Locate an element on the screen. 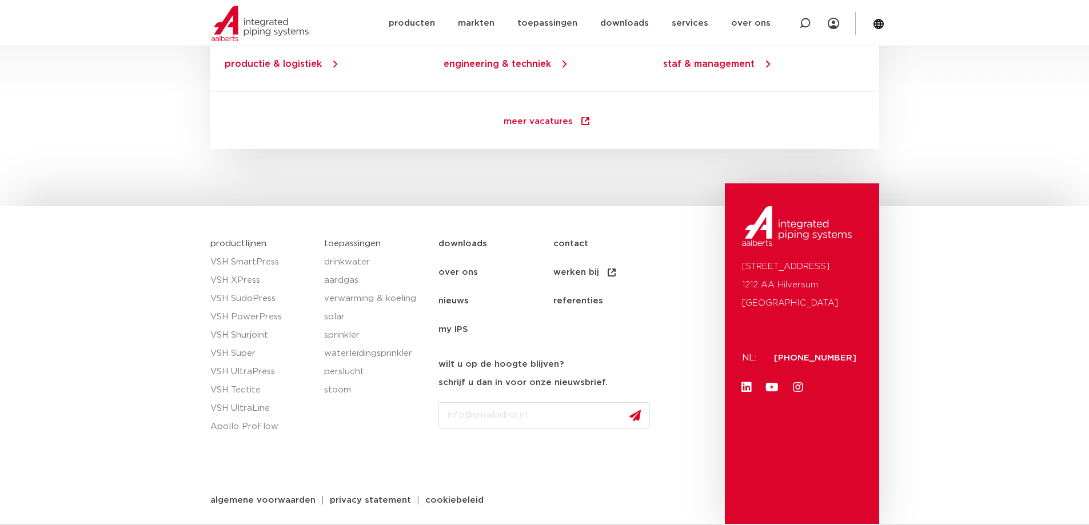  a: my IPS is located at coordinates (496, 330).